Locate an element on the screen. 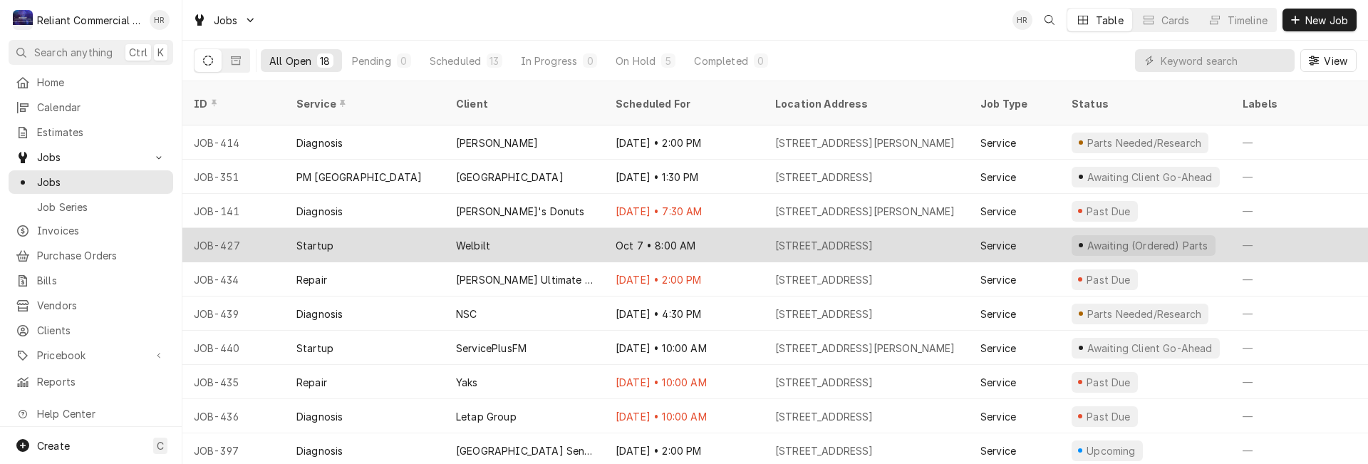 The height and width of the screenshot is (464, 1368). a: Go to Help Center is located at coordinates (91, 413).